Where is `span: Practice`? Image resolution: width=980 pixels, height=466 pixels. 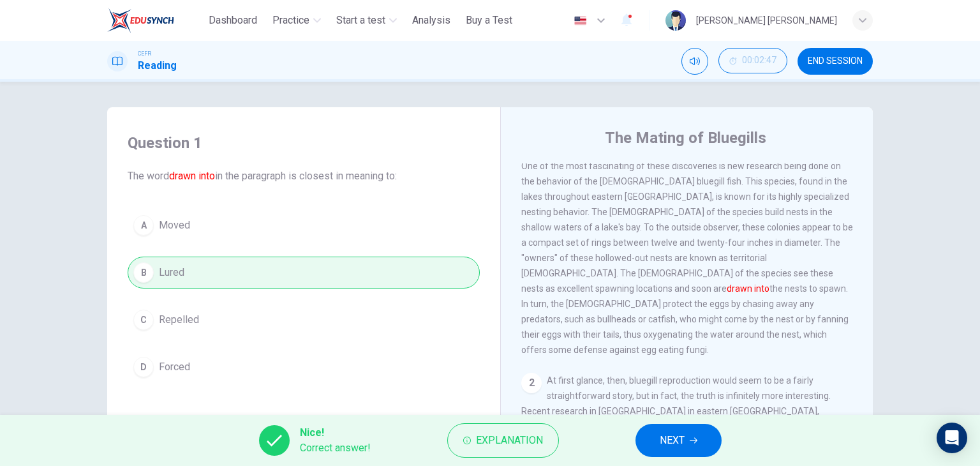 span: Practice is located at coordinates (291, 20).